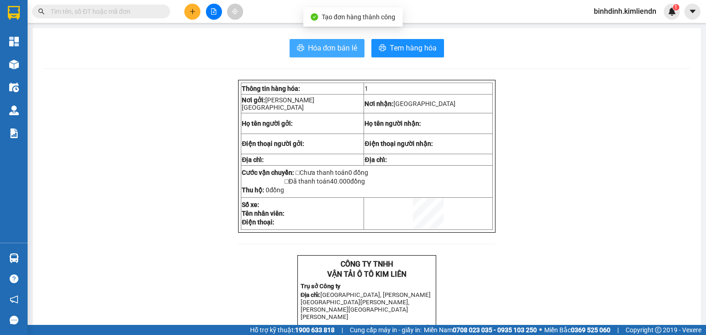 Image resolution: width=706 pixels, height=335 pixels. Describe the element at coordinates (327, 48) in the screenshot. I see `button: printerHóa đơn bán lẻ` at that location.